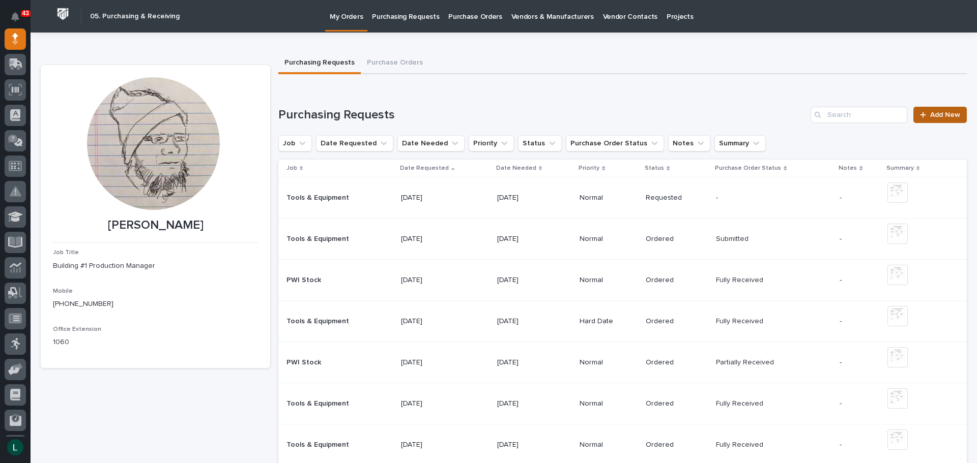 The width and height of the screenshot is (977, 463). What do you see at coordinates (740, 143) in the screenshot?
I see `button: Summary` at bounding box center [740, 143].